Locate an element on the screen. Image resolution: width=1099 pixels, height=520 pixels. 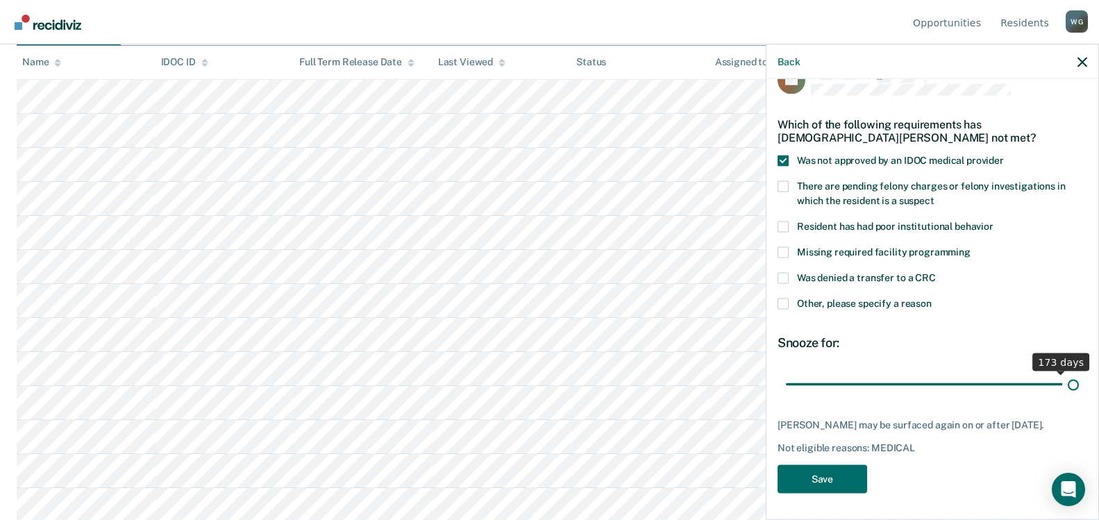
span: Resident has had poor institutional behavior is located at coordinates (895, 226).